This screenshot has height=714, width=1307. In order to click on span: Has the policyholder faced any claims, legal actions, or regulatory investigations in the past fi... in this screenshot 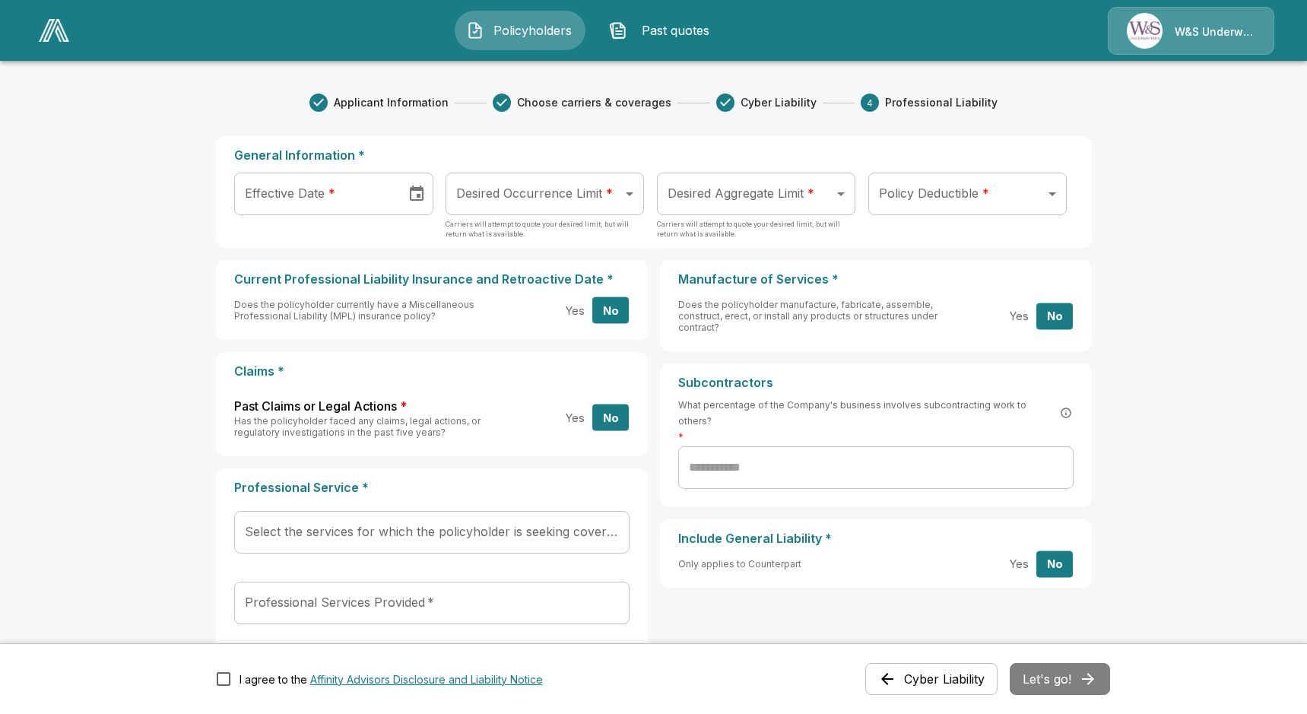, I will do `click(357, 427)`.